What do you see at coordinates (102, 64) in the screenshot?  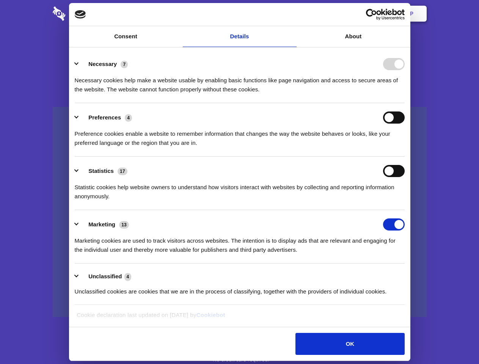 I see `label: Necessary` at bounding box center [102, 64].